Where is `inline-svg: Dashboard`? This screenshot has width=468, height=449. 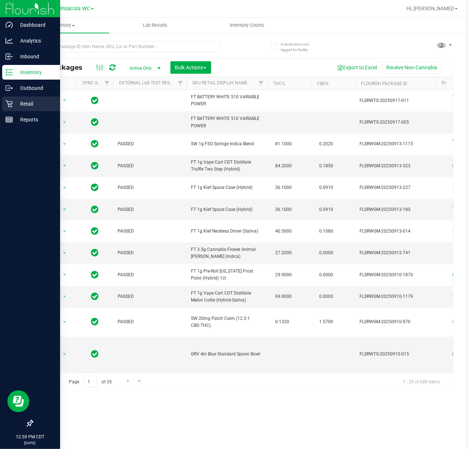 inline-svg: Dashboard is located at coordinates (9, 25).